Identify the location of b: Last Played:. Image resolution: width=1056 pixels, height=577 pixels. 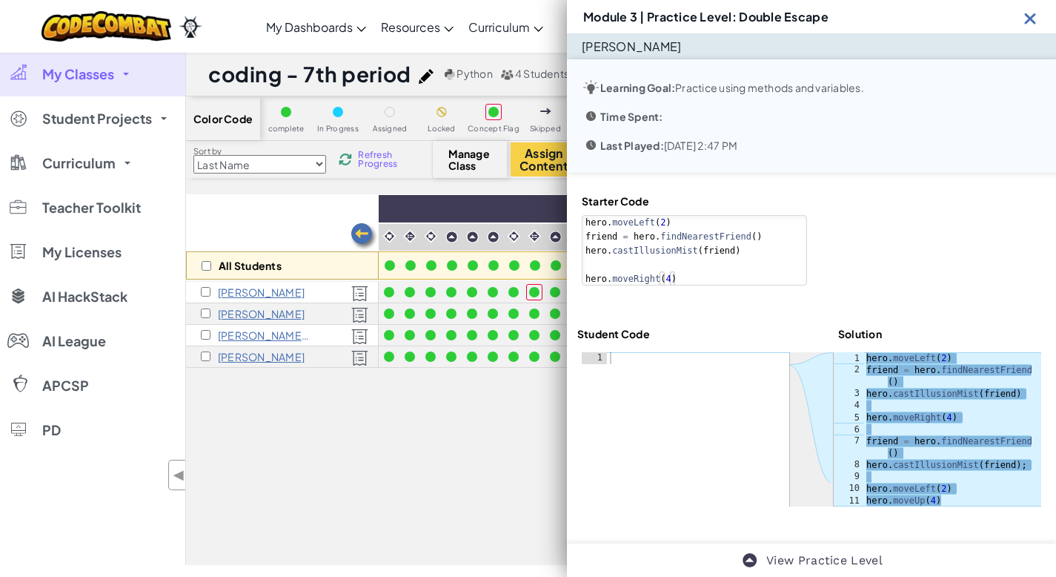
(632, 145).